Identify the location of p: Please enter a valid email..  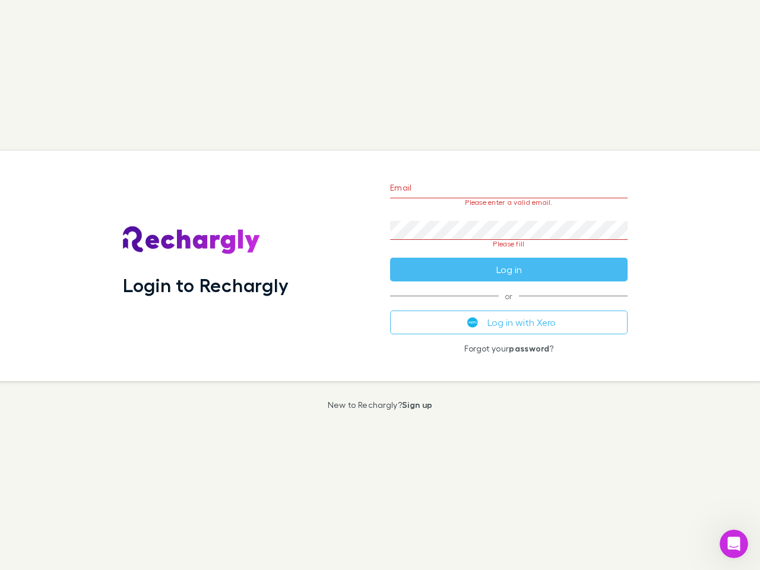
(509, 202).